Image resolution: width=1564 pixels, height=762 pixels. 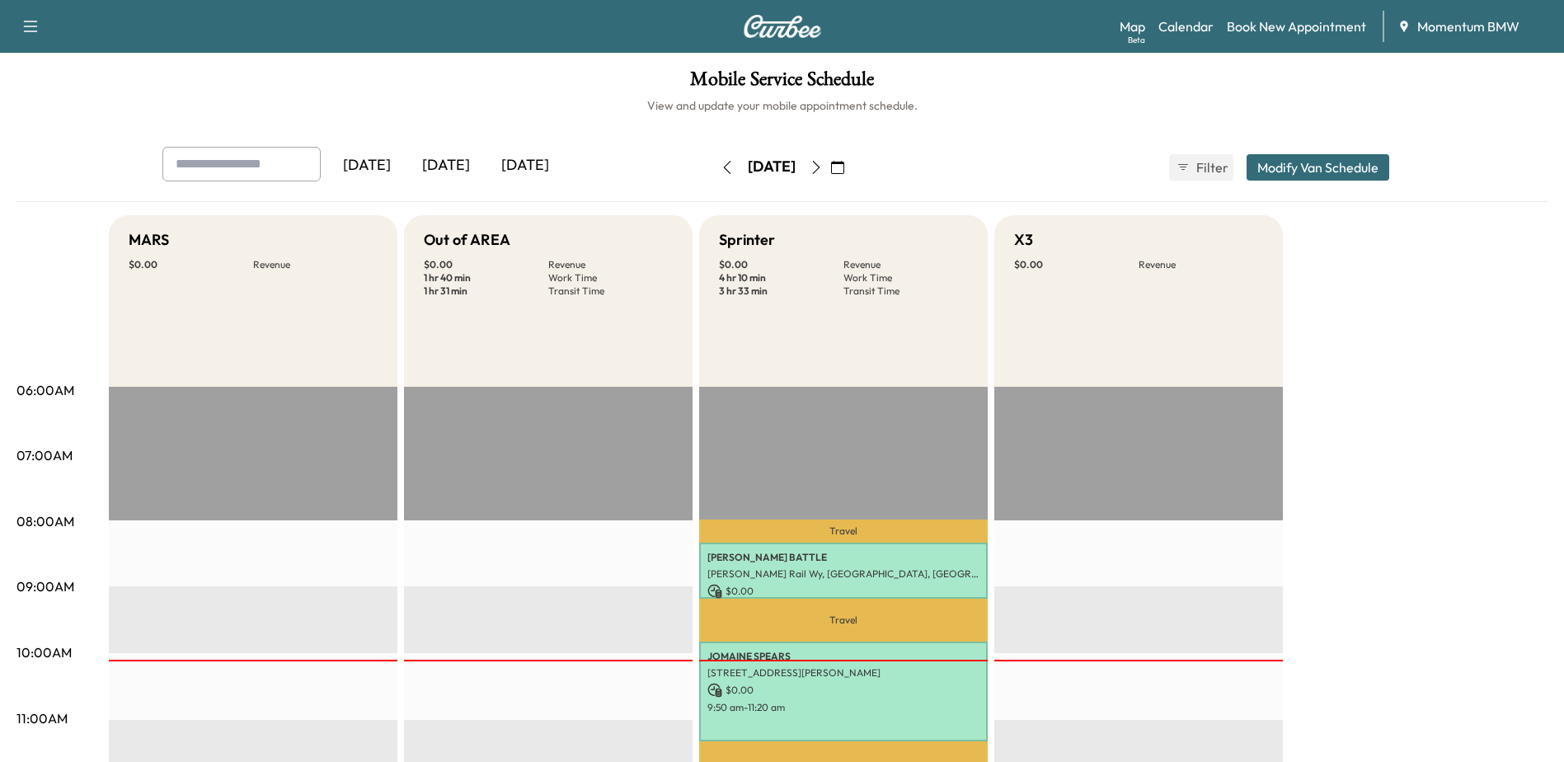 What do you see at coordinates (467, 240) in the screenshot?
I see `h5: Out of AREA` at bounding box center [467, 240].